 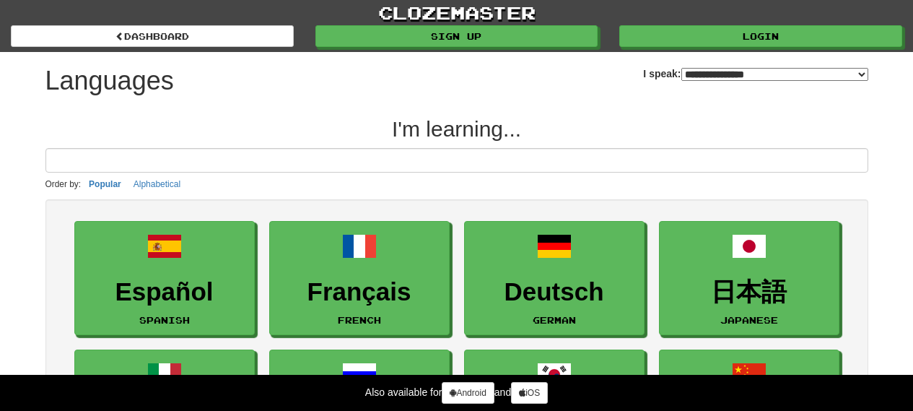 I want to click on a: iOS, so click(x=529, y=392).